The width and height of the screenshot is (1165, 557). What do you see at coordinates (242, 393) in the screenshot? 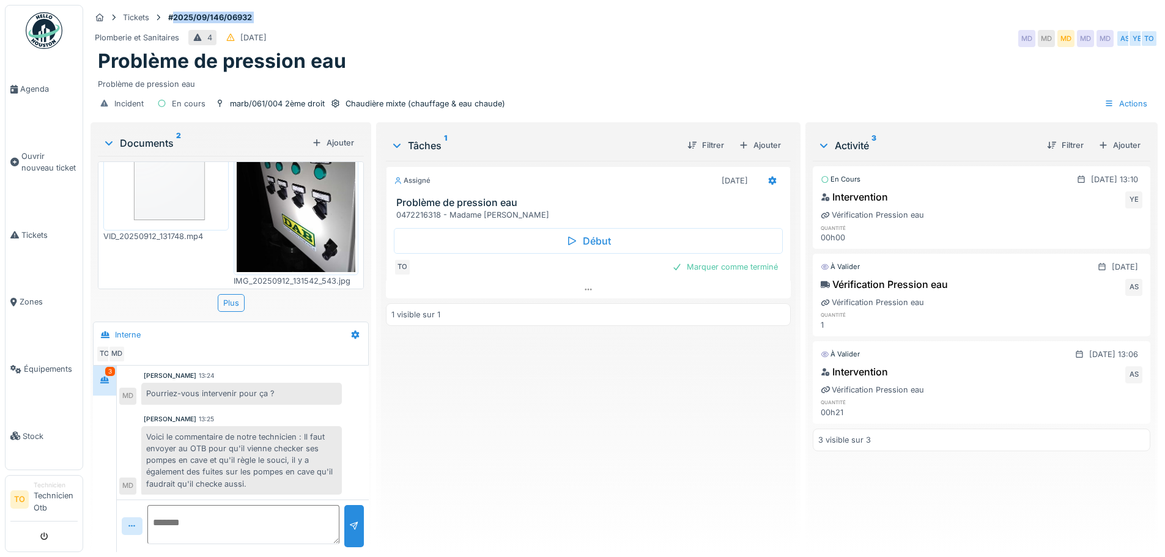
I see `div: Pourriez-vous intervenir pour ça ?` at bounding box center [242, 393].